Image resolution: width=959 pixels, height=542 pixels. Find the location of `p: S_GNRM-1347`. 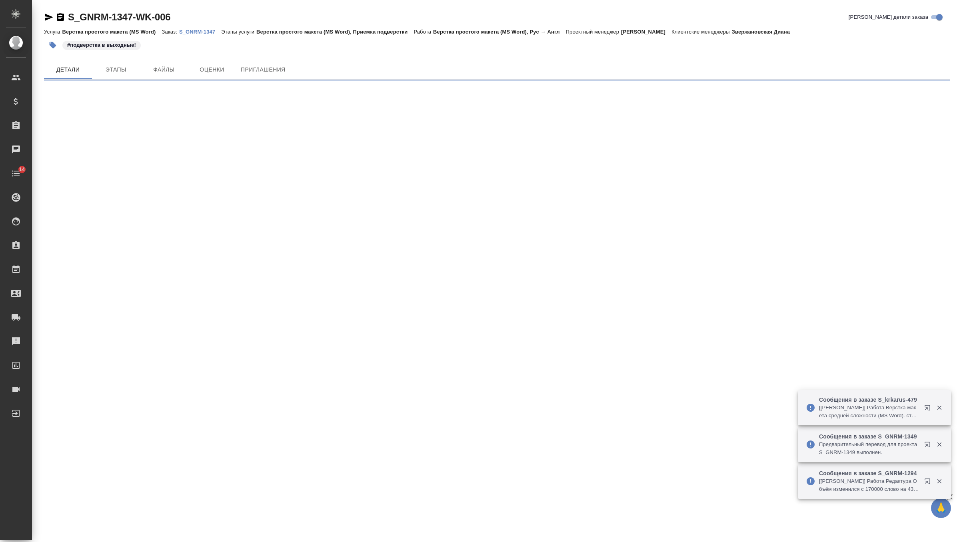

p: S_GNRM-1347 is located at coordinates (200, 32).